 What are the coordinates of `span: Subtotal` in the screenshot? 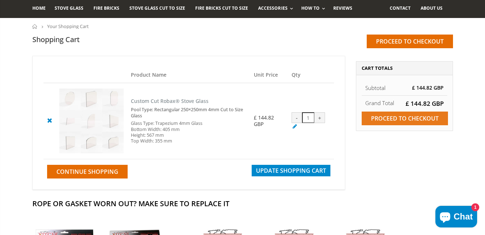 It's located at (375, 88).